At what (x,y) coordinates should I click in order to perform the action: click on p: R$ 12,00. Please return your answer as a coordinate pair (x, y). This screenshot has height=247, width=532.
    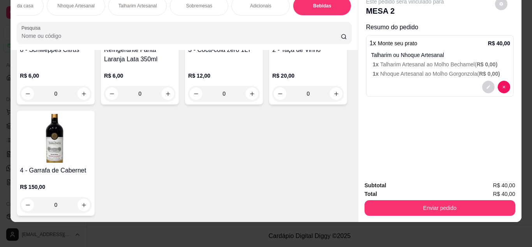
    Looking at the image, I should click on (224, 76).